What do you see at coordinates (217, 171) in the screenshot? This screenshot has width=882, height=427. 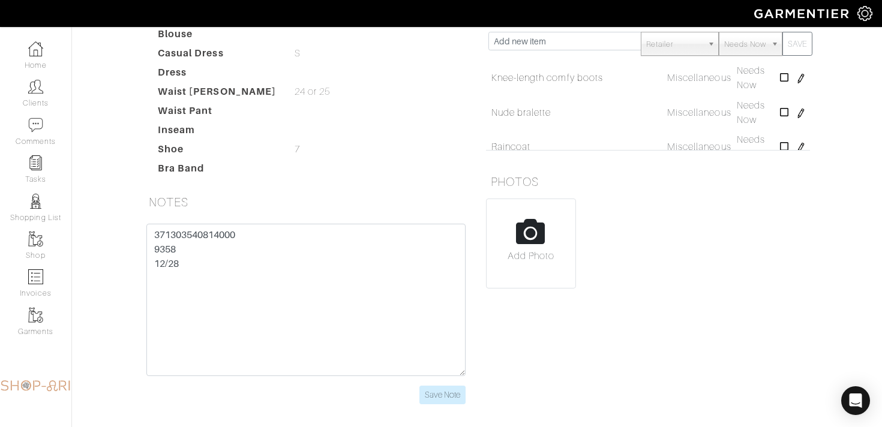 I see `dt: Bra Band` at bounding box center [217, 171].